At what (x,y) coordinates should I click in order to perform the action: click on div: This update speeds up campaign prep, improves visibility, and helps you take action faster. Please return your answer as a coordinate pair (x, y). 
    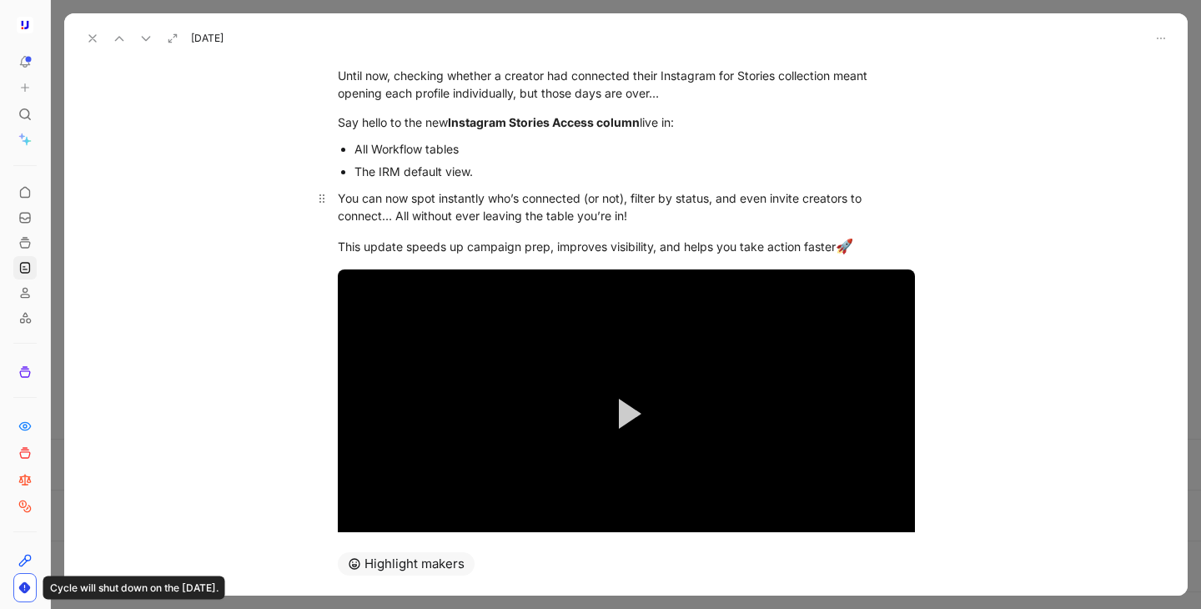
    Looking at the image, I should click on (626, 247).